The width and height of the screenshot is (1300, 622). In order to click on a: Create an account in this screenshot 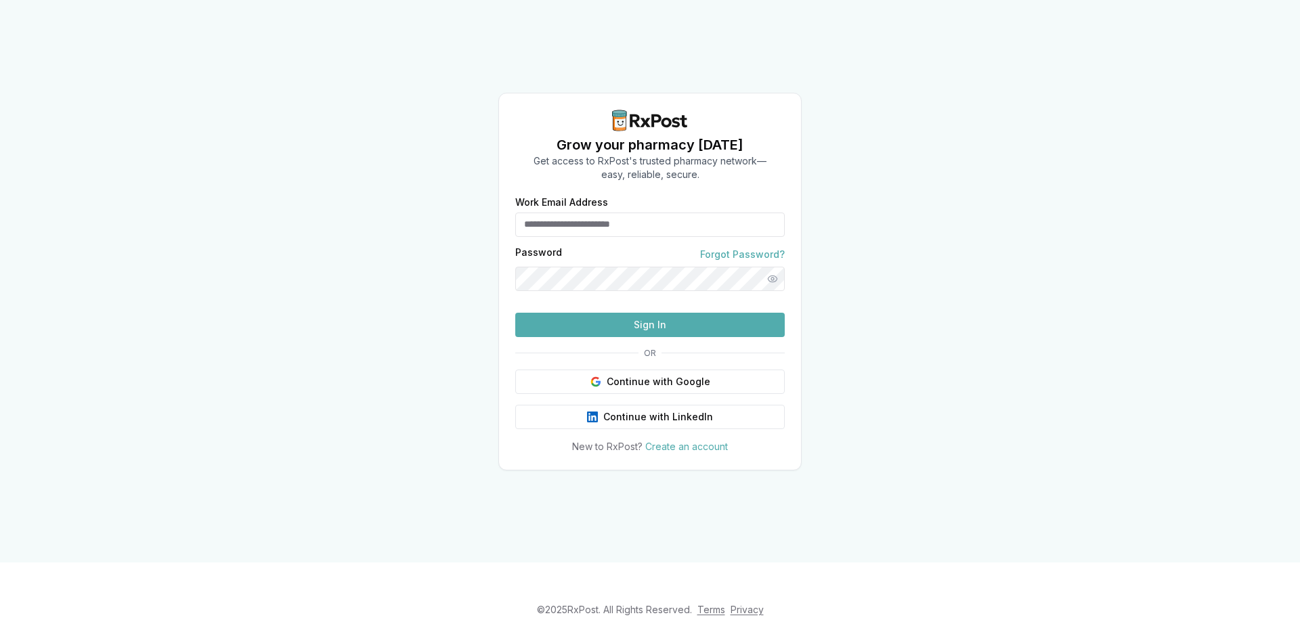, I will do `click(686, 446)`.